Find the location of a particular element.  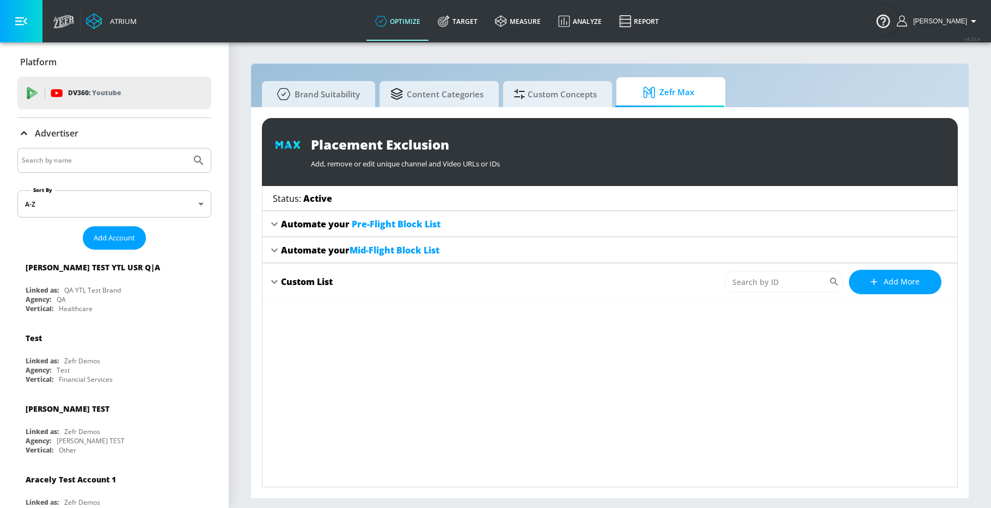

a: Analyze is located at coordinates (580, 21).